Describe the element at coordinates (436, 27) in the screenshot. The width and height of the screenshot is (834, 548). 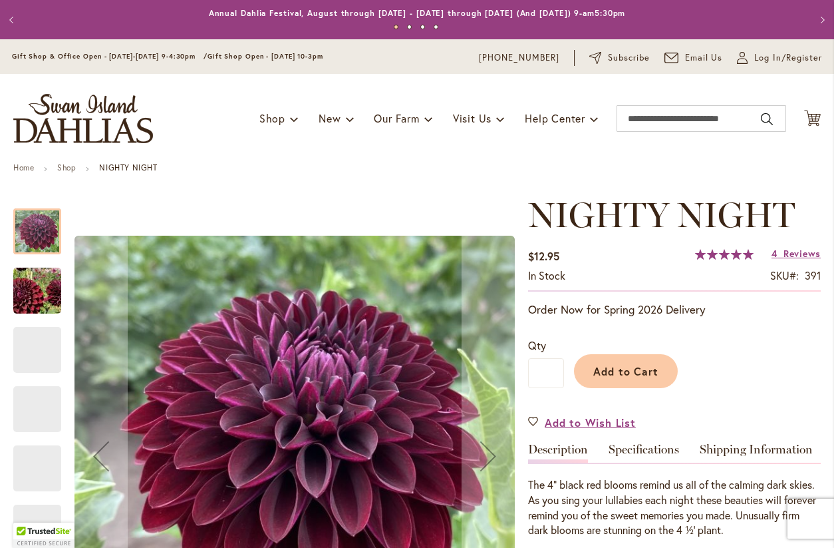
I see `button: 4 of 4` at that location.